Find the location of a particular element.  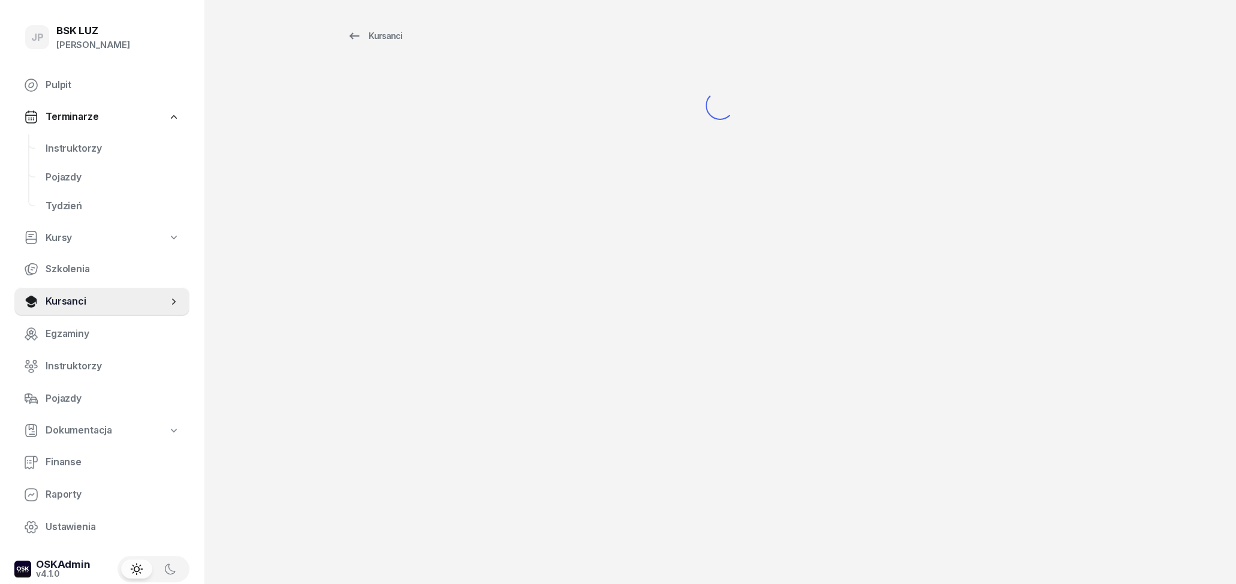

div: BSK LUZ is located at coordinates (93, 31).